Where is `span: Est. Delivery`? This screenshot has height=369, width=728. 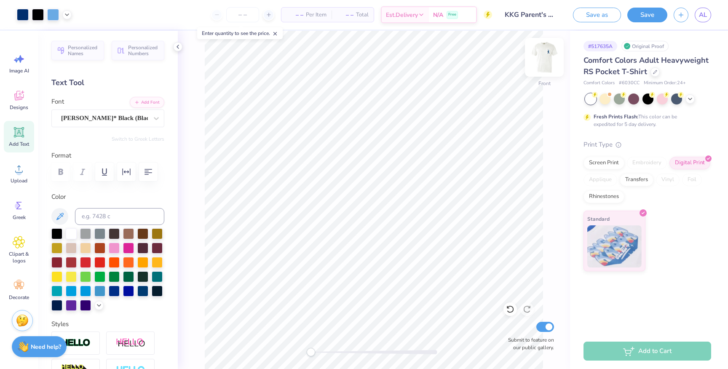 span: Est. Delivery is located at coordinates (402, 15).